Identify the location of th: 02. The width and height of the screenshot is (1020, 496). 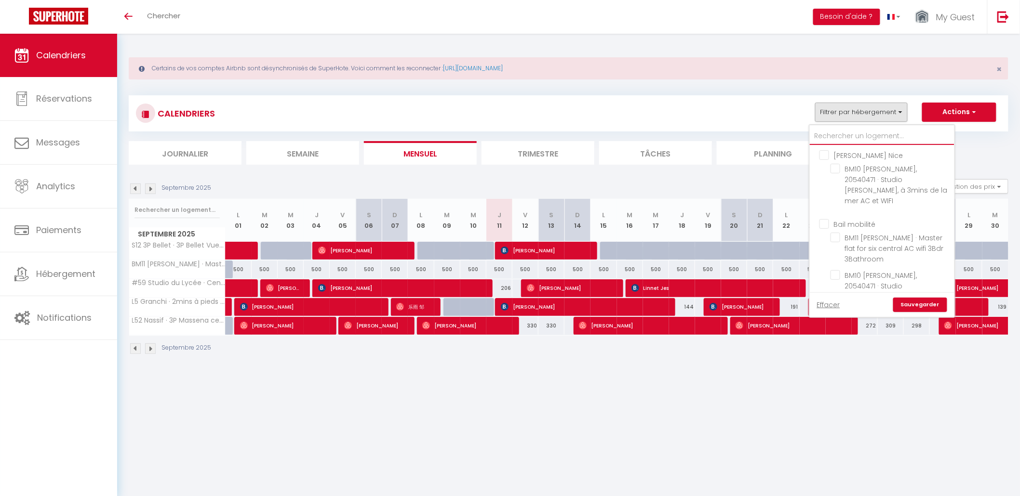
(265, 220).